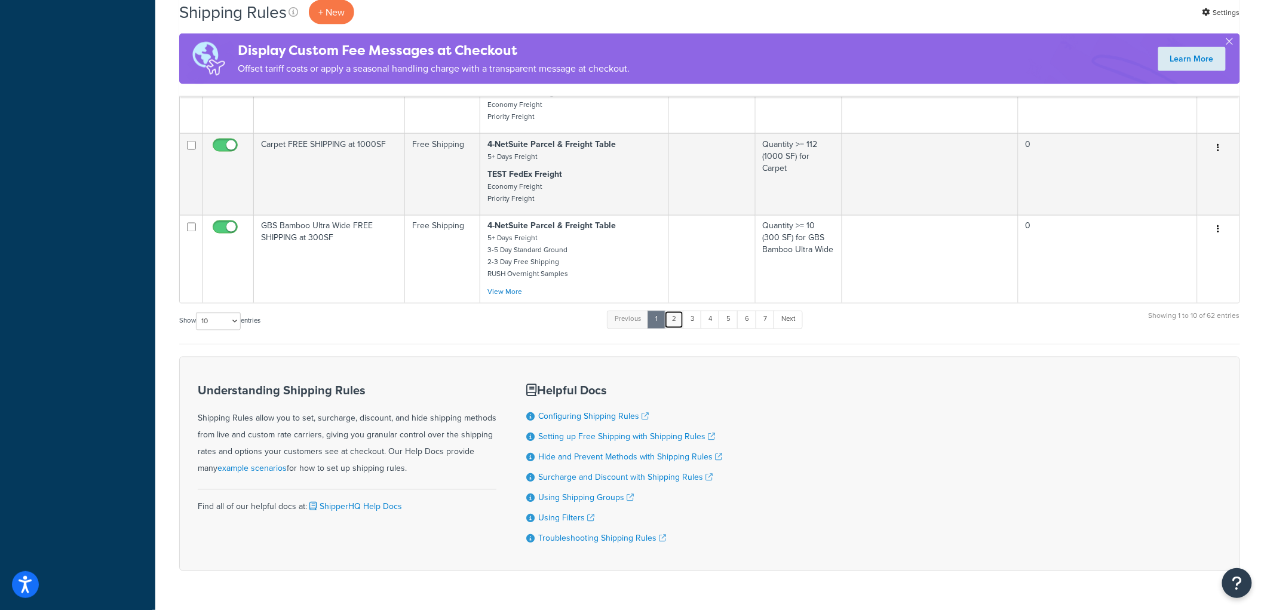 This screenshot has height=610, width=1264. Describe the element at coordinates (627, 437) in the screenshot. I see `a: Setting up Free Shipping with Shipping Rules` at that location.